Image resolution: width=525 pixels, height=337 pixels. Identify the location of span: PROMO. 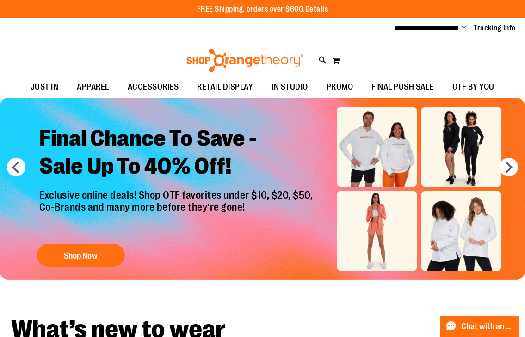
(340, 87).